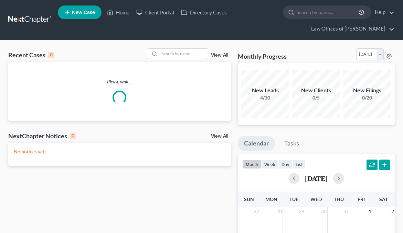 This screenshot has width=403, height=233. What do you see at coordinates (256, 212) in the screenshot?
I see `span: 27` at bounding box center [256, 212].